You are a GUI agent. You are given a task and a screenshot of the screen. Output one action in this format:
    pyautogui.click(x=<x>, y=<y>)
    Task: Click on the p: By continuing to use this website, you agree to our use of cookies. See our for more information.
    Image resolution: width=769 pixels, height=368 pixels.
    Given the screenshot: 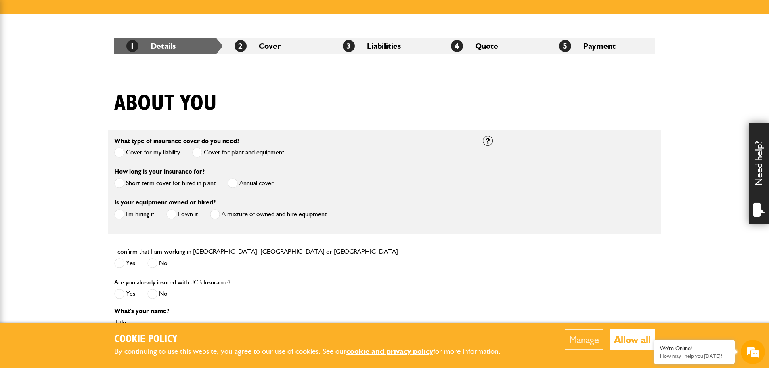 What is the action you would take?
    pyautogui.click(x=314, y=351)
    